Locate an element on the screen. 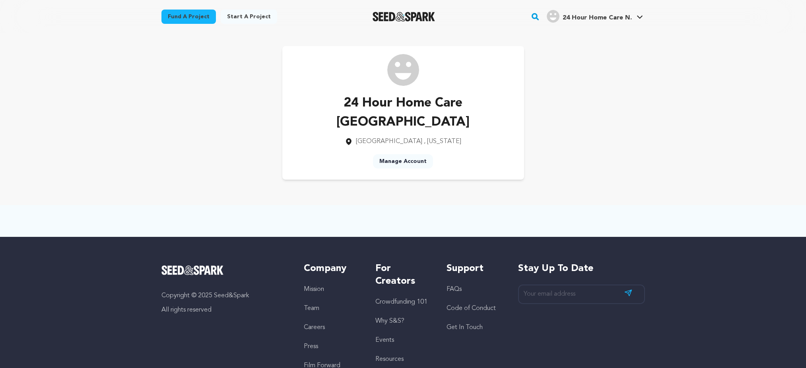  a: Start a project is located at coordinates (249, 17).